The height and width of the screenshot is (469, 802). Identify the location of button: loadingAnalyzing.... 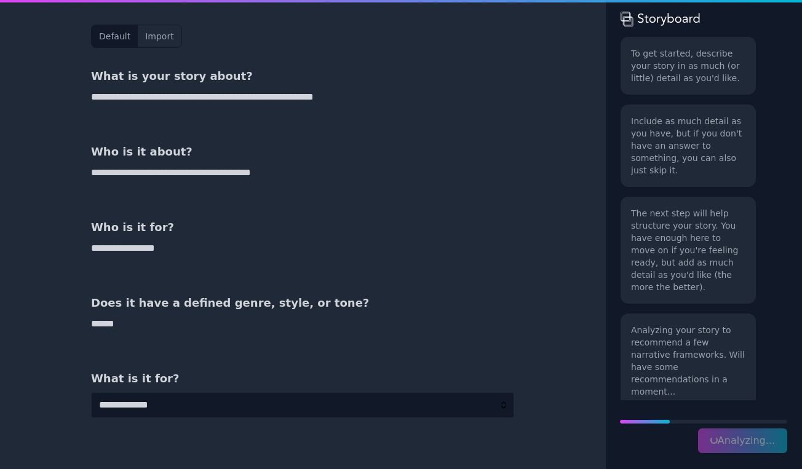
(742, 441).